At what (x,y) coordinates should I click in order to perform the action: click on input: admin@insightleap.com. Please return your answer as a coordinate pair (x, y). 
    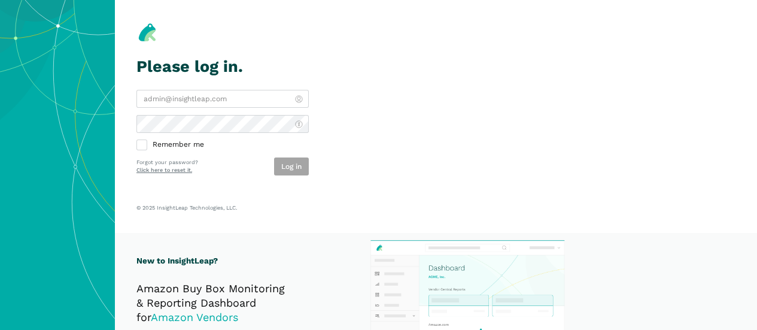
    Looking at the image, I should click on (223, 99).